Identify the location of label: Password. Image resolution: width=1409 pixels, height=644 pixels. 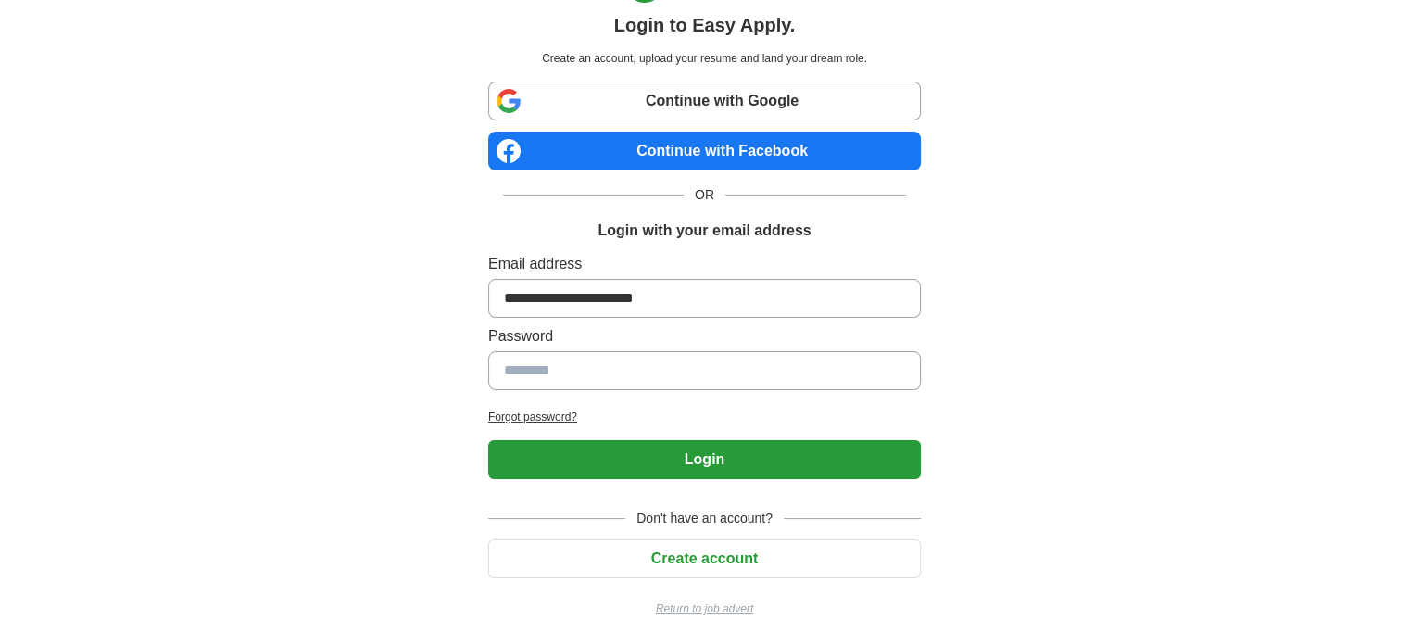
(704, 336).